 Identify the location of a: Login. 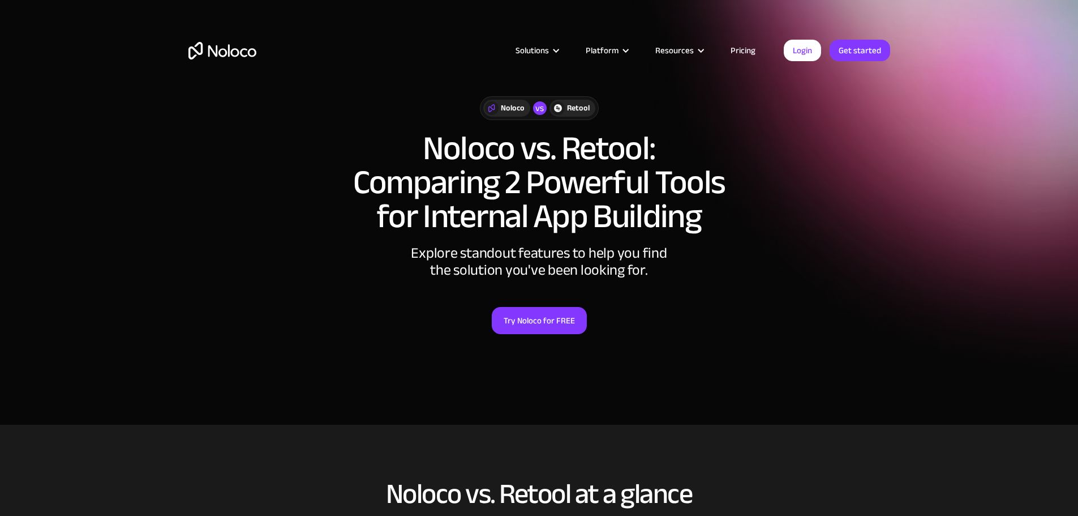
(803, 50).